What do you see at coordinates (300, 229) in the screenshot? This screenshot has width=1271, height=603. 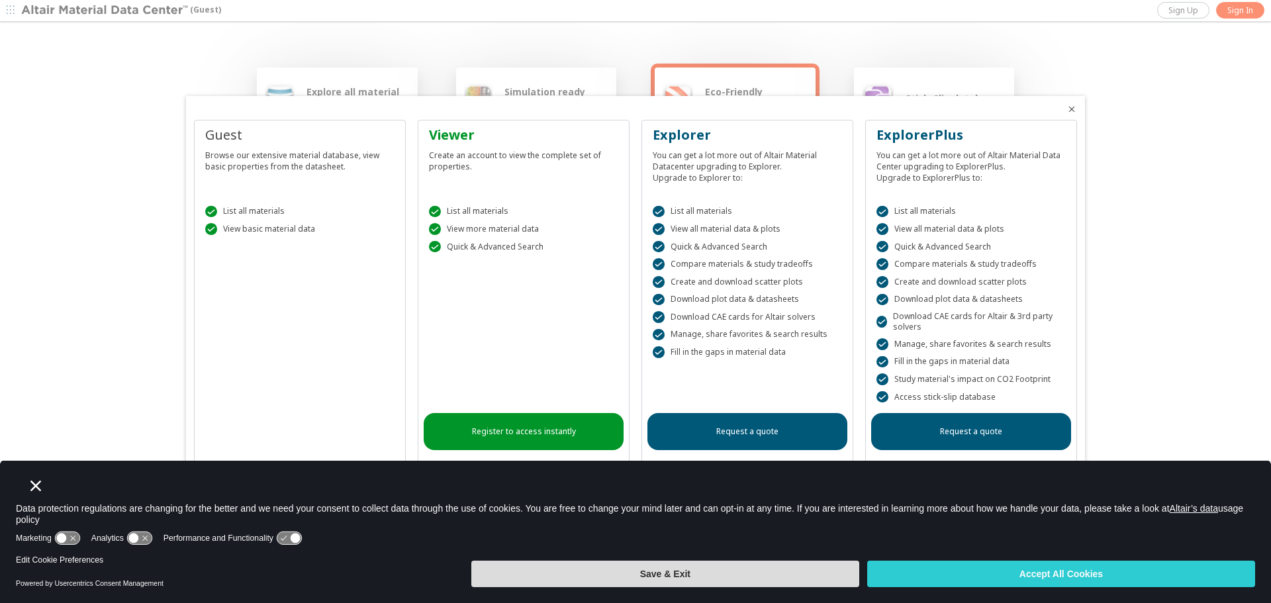 I see `div: View basic material data` at bounding box center [300, 229].